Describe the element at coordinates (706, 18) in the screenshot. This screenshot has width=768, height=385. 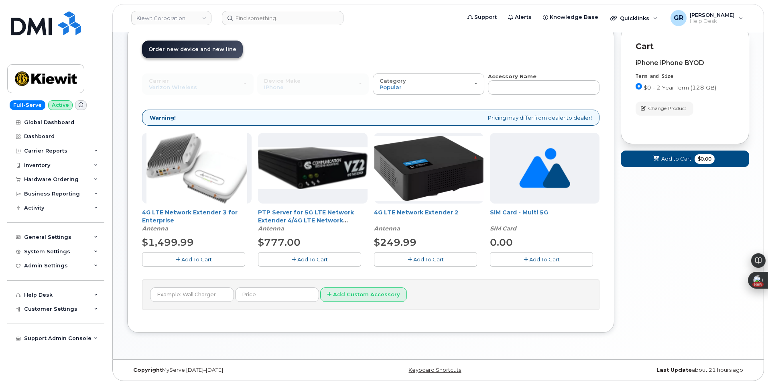
I see `div: Gabriel Rains` at that location.